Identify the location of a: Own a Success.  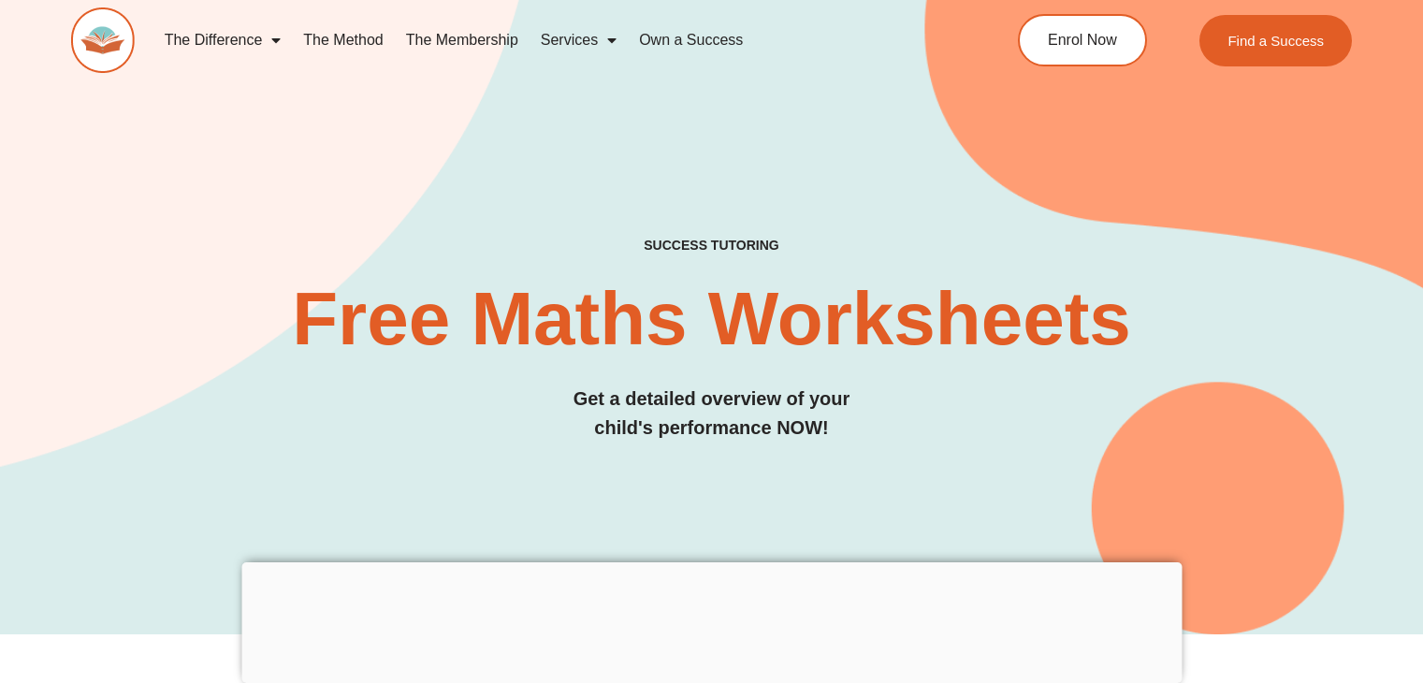
(690, 40).